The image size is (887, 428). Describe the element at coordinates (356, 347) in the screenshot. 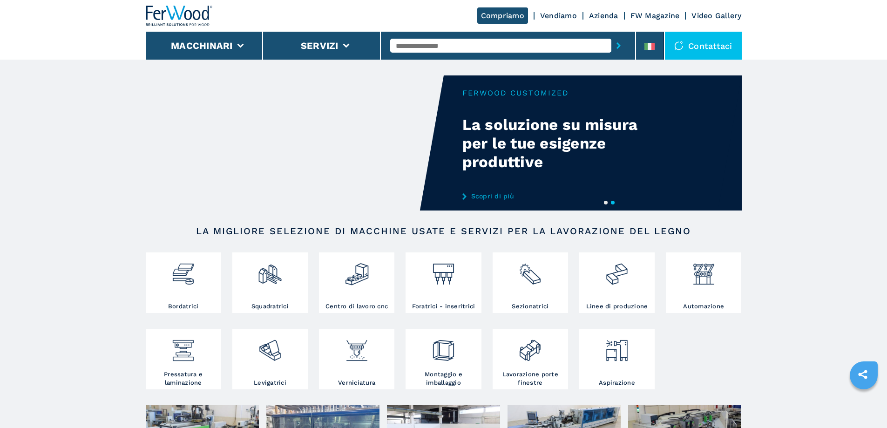

I see `img: verniciatura_1.png` at that location.